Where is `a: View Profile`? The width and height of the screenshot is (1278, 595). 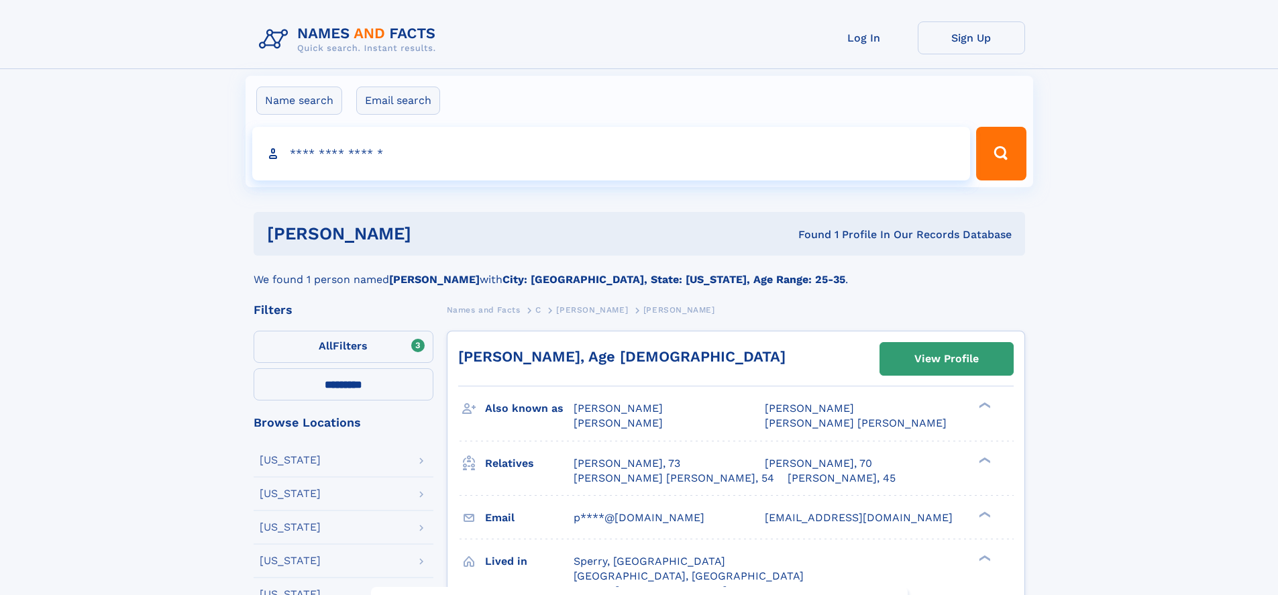
a: View Profile is located at coordinates (947, 359).